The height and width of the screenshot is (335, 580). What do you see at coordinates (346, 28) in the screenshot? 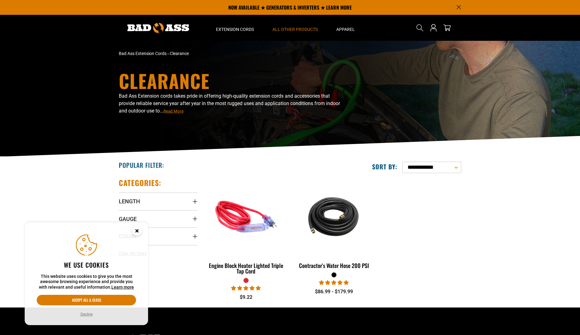
I see `summary: Apparel` at bounding box center [346, 28].